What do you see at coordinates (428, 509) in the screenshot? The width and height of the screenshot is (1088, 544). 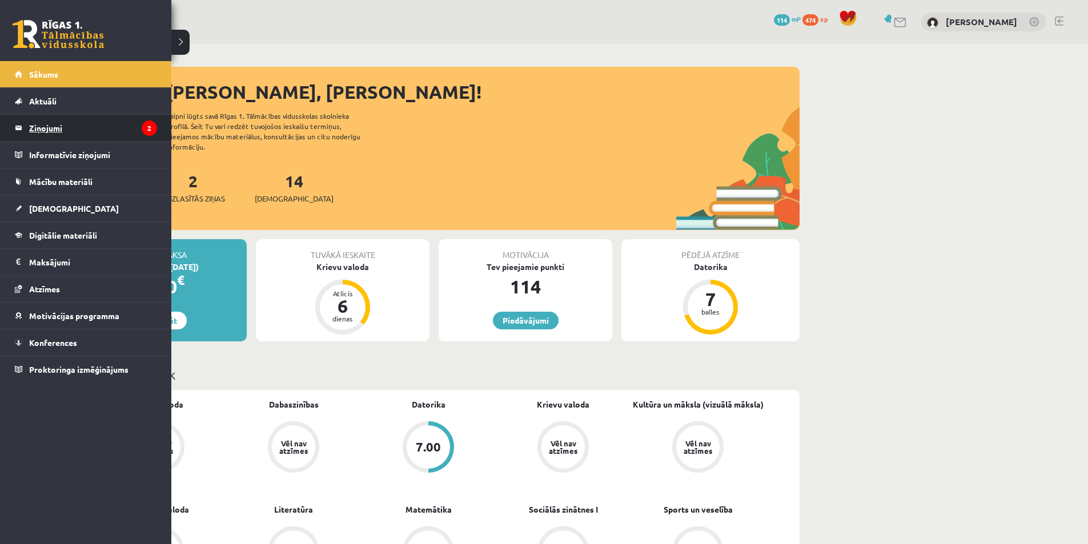 I see `a: Matemātika` at bounding box center [428, 509].